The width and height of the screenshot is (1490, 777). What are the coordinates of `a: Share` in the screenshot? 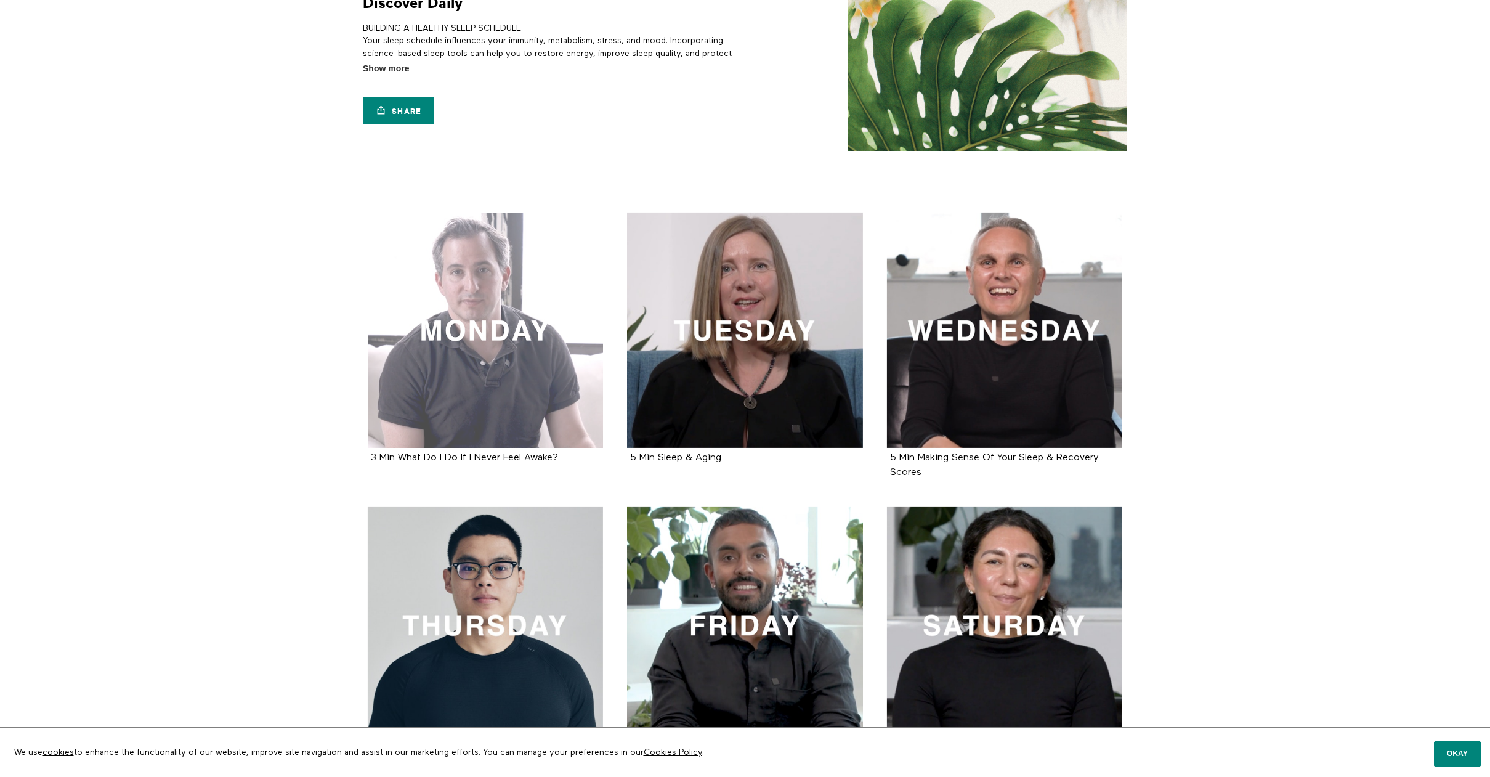 It's located at (399, 110).